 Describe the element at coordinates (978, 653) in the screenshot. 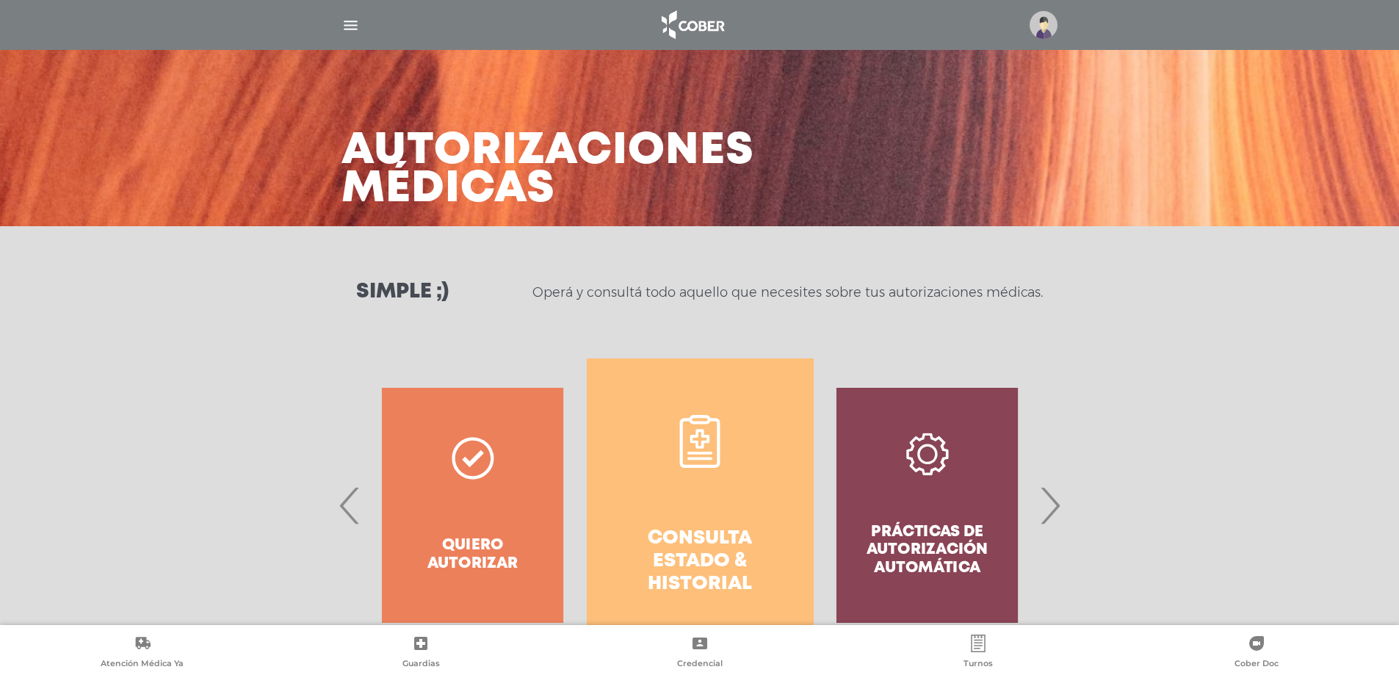

I see `a: Turnos` at that location.